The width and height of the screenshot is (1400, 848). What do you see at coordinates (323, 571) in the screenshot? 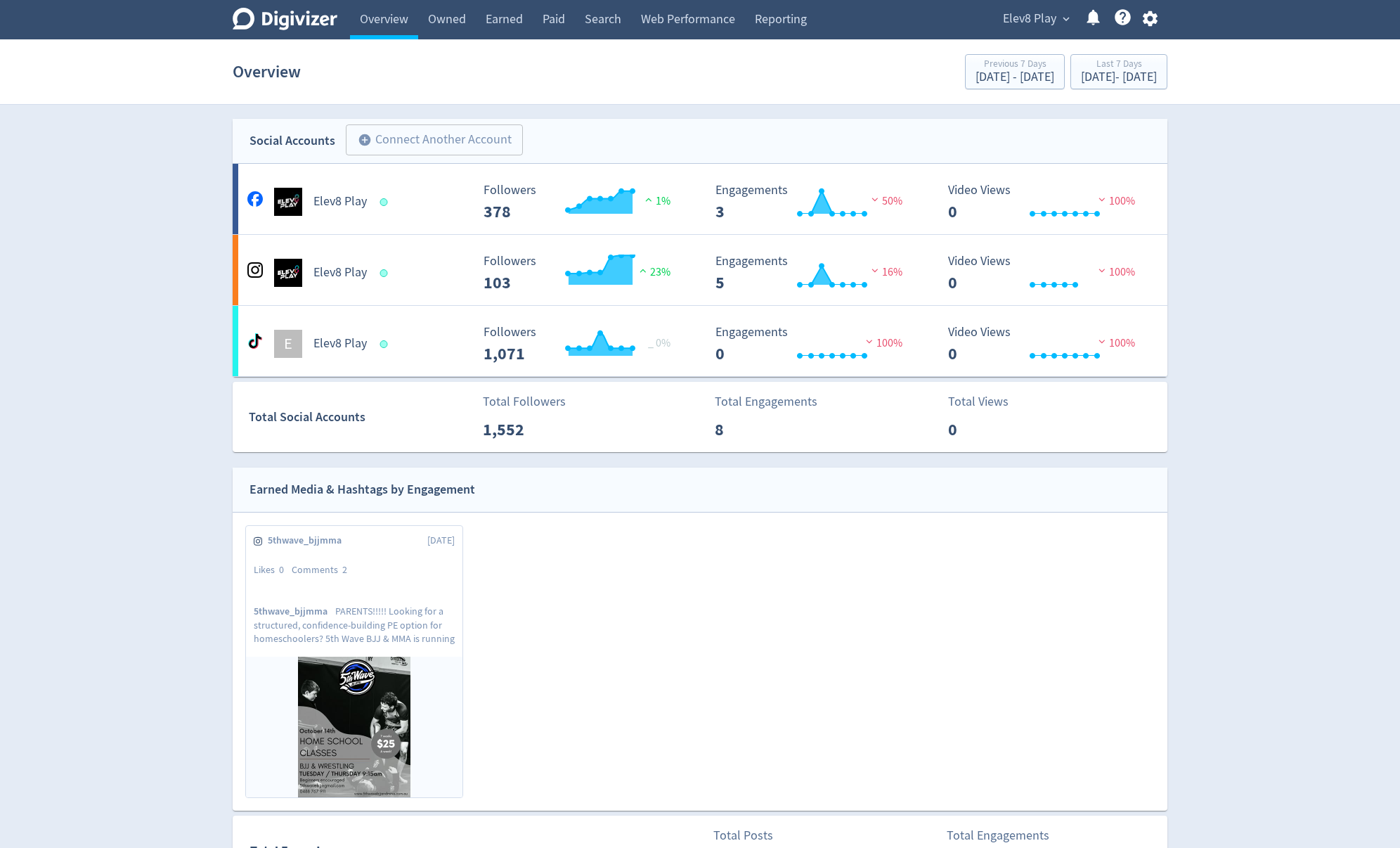
I see `div: Comments` at bounding box center [323, 571].